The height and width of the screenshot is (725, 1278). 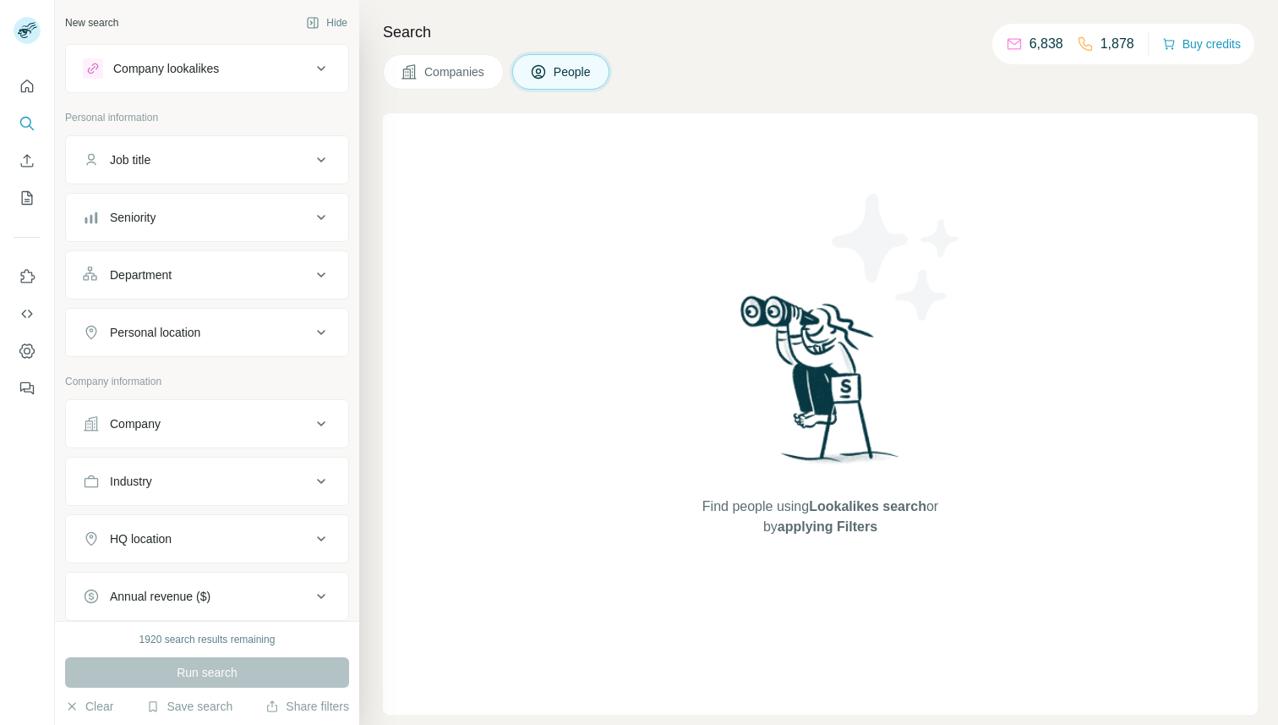 What do you see at coordinates (867, 506) in the screenshot?
I see `span: Lookalikes search` at bounding box center [867, 506].